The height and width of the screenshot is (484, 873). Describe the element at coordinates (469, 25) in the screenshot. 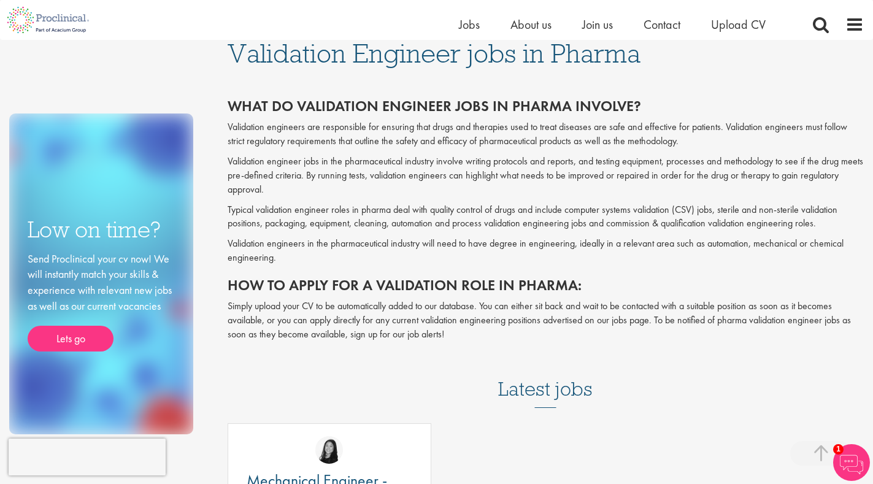

I see `a: Jobs` at that location.